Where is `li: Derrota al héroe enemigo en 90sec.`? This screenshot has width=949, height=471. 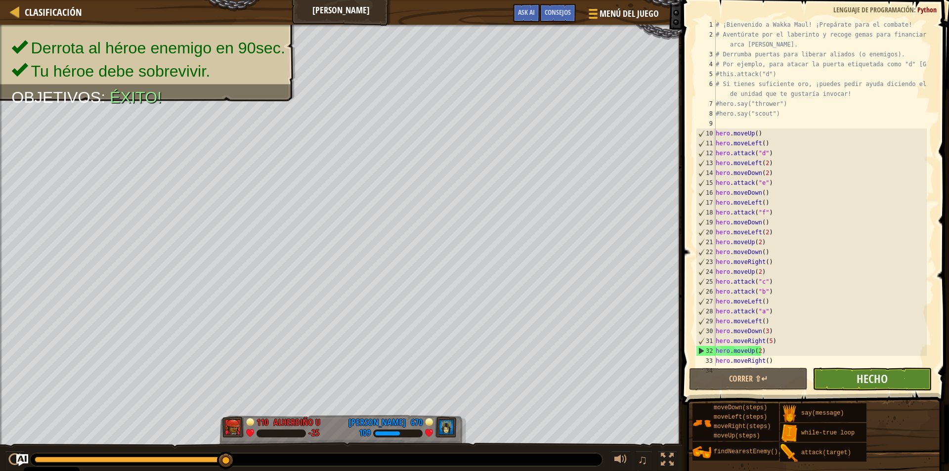 li: Derrota al héroe enemigo en 90sec. is located at coordinates (148, 48).